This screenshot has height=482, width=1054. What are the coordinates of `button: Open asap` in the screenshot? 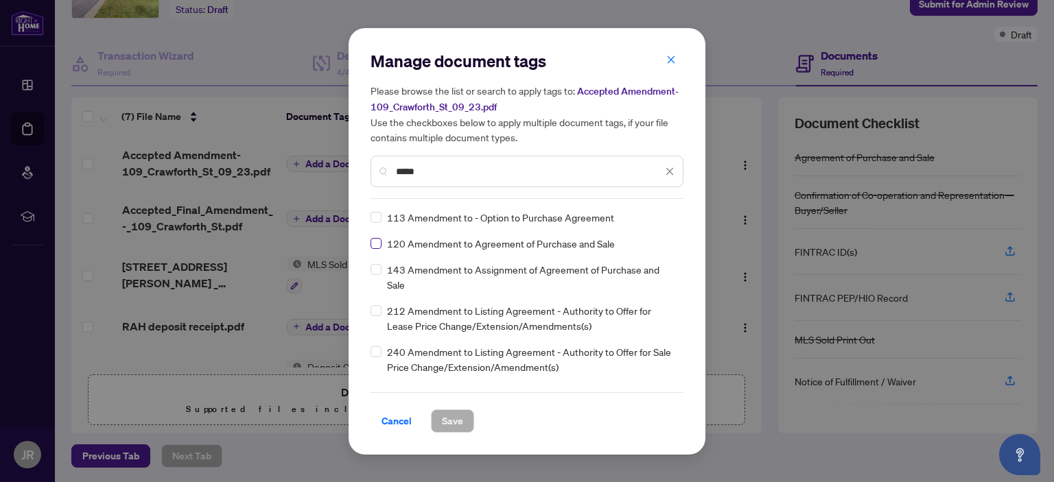 It's located at (1020, 455).